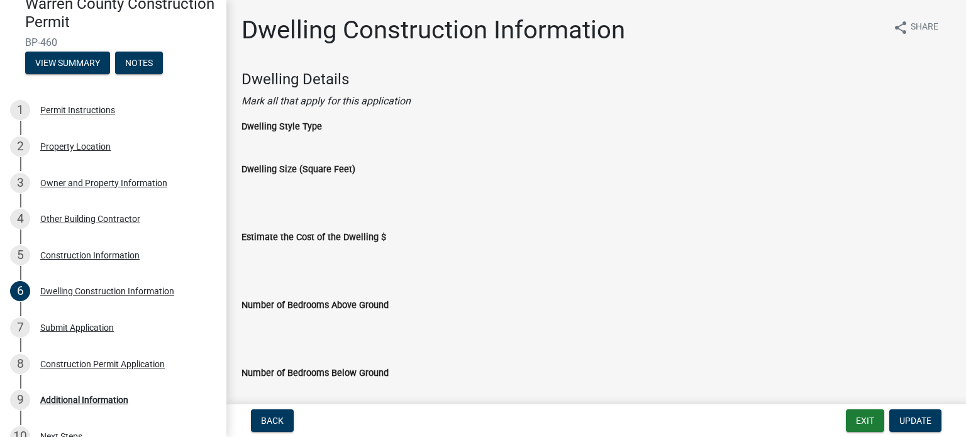 The width and height of the screenshot is (966, 437). Describe the element at coordinates (314, 238) in the screenshot. I see `label: Estimate the Cost of the Dwelling $` at that location.